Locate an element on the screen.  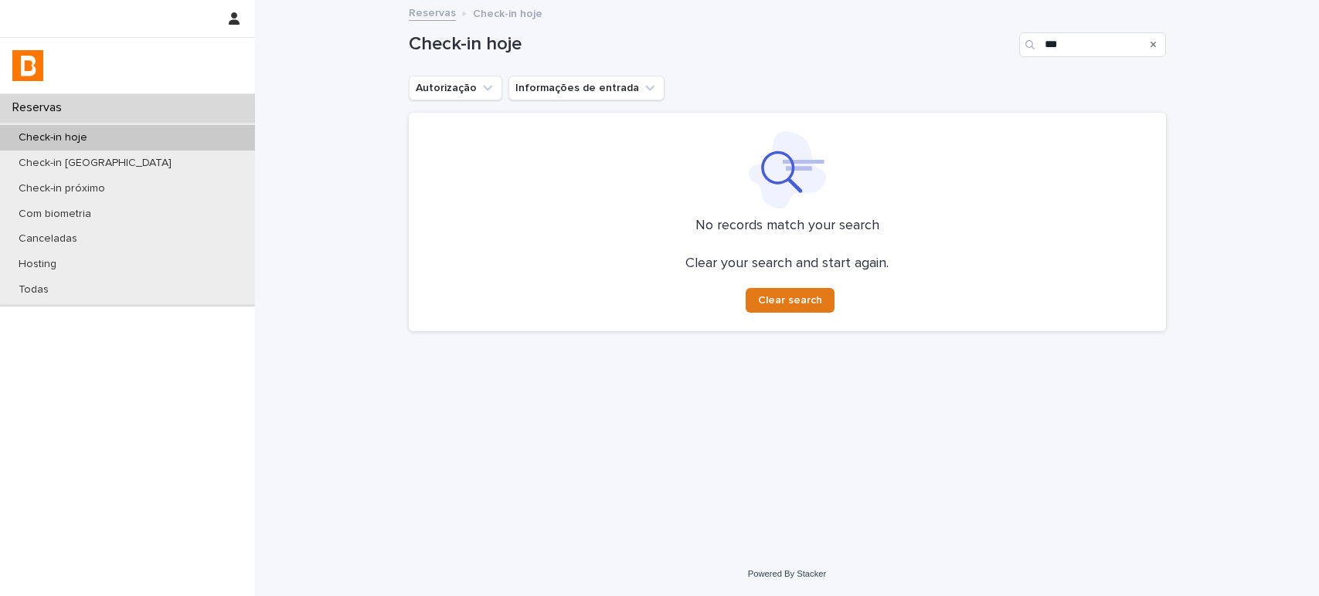
p: Reservas is located at coordinates (40, 107).